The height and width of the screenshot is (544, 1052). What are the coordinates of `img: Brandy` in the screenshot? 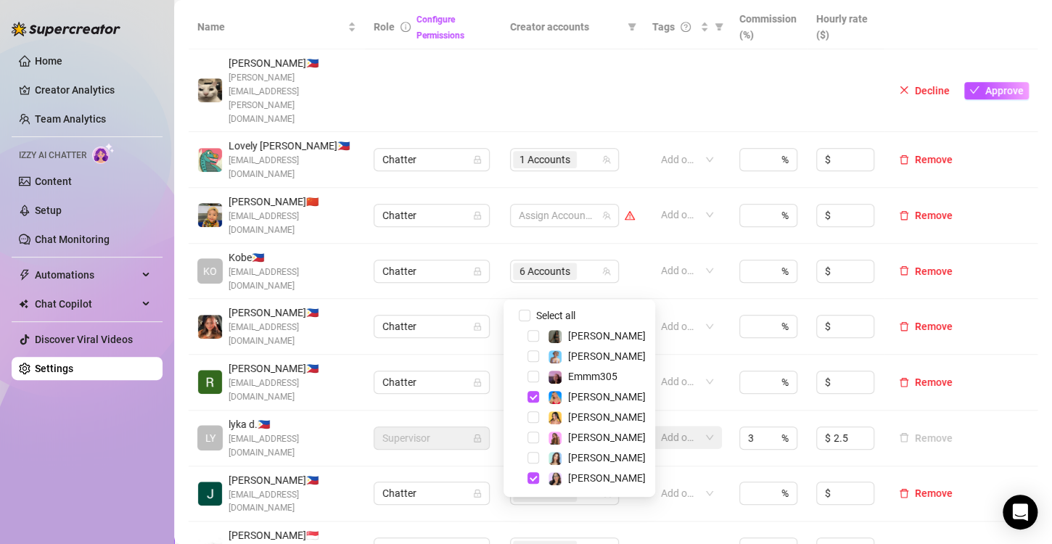 It's located at (555, 337).